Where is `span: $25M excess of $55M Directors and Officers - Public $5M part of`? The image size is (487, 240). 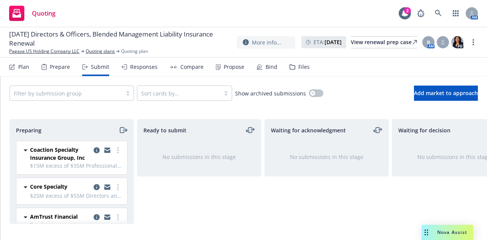
span: $25M excess of $55M Directors and Officers - Public $5M part of is located at coordinates (76, 196).